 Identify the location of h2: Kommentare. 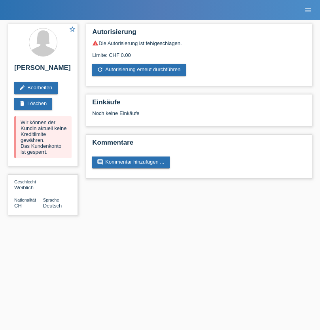
(199, 145).